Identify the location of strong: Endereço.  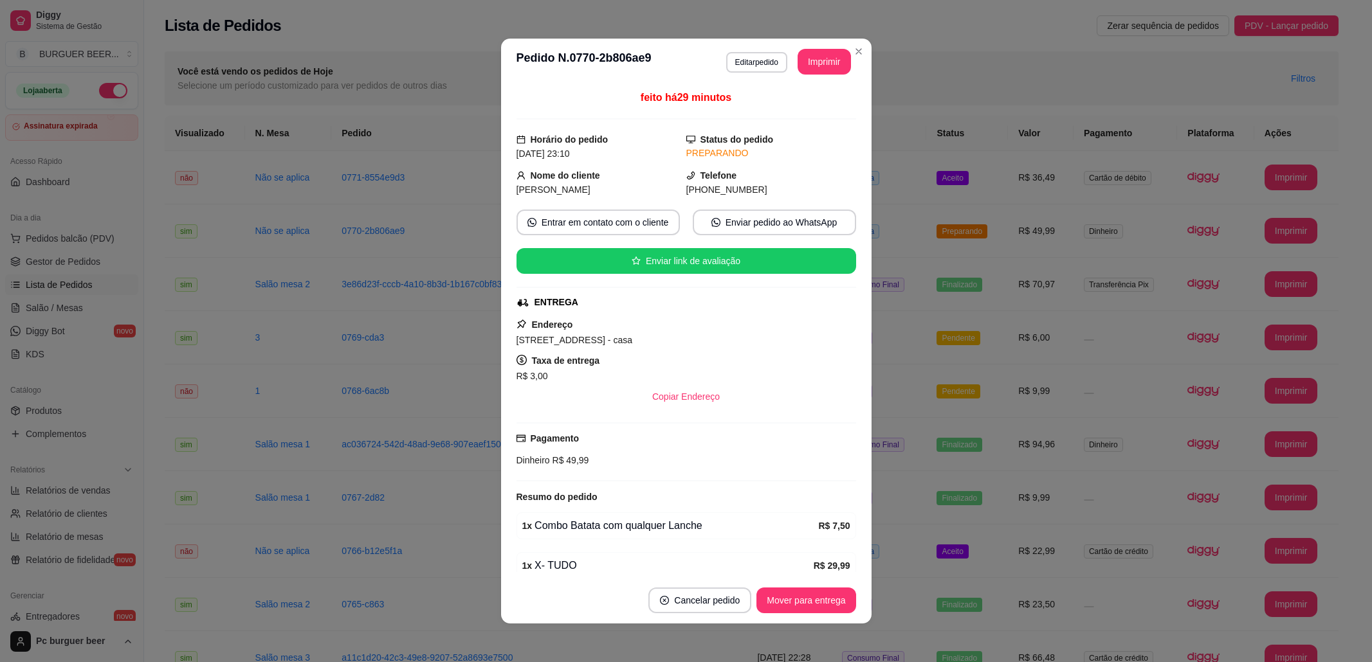
(552, 325).